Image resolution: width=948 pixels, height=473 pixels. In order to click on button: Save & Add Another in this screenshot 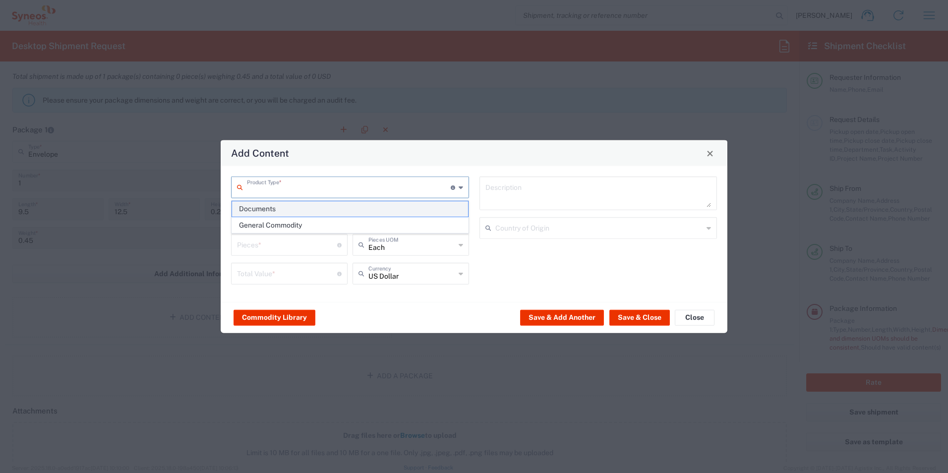, I will do `click(562, 317)`.